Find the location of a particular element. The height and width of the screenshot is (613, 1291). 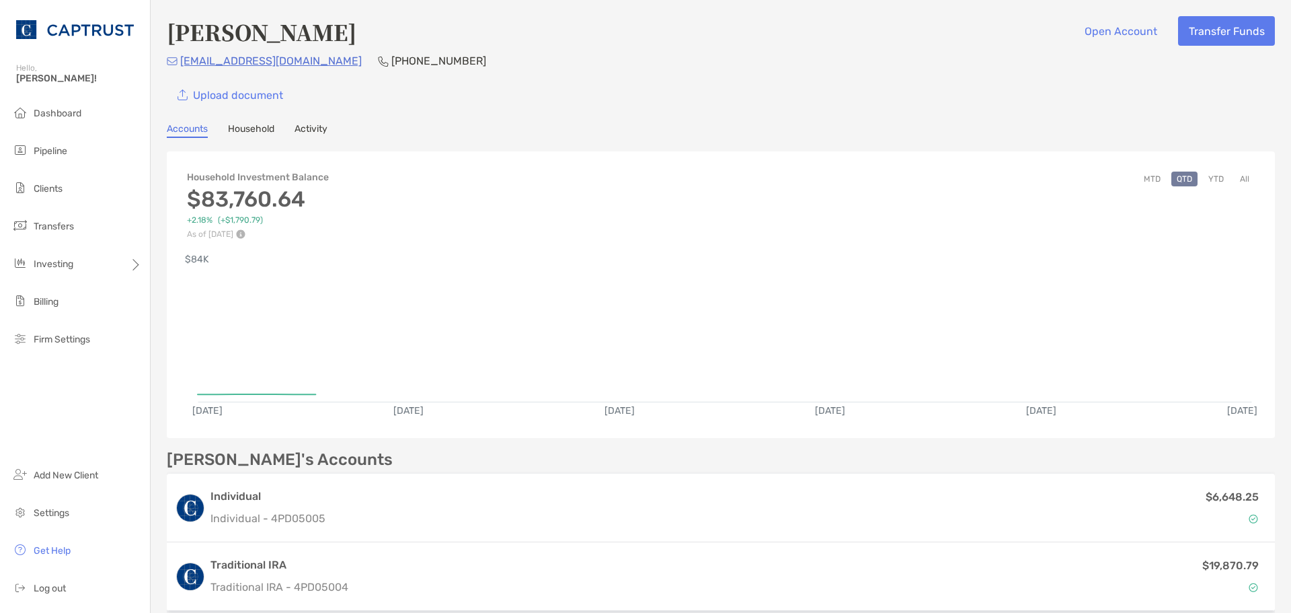

button: QTD is located at coordinates (1184, 179).